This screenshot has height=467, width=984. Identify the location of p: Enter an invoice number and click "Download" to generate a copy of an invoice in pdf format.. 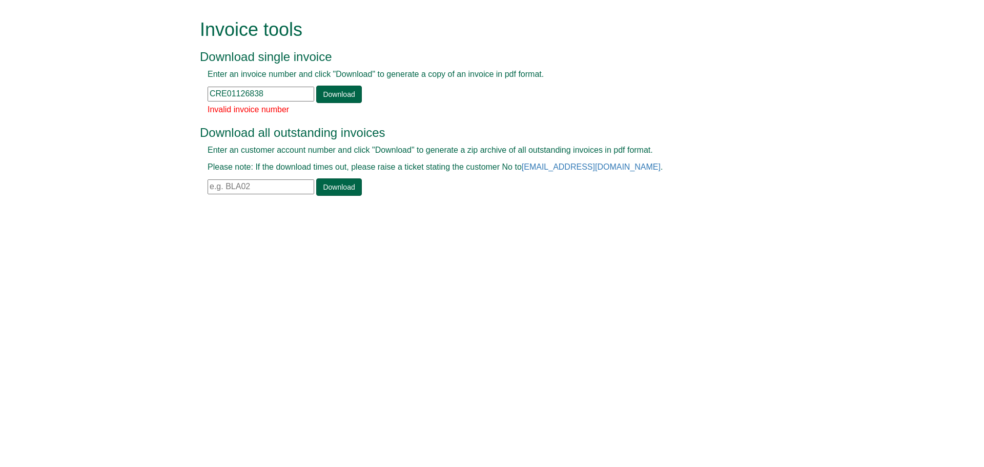
(480, 74).